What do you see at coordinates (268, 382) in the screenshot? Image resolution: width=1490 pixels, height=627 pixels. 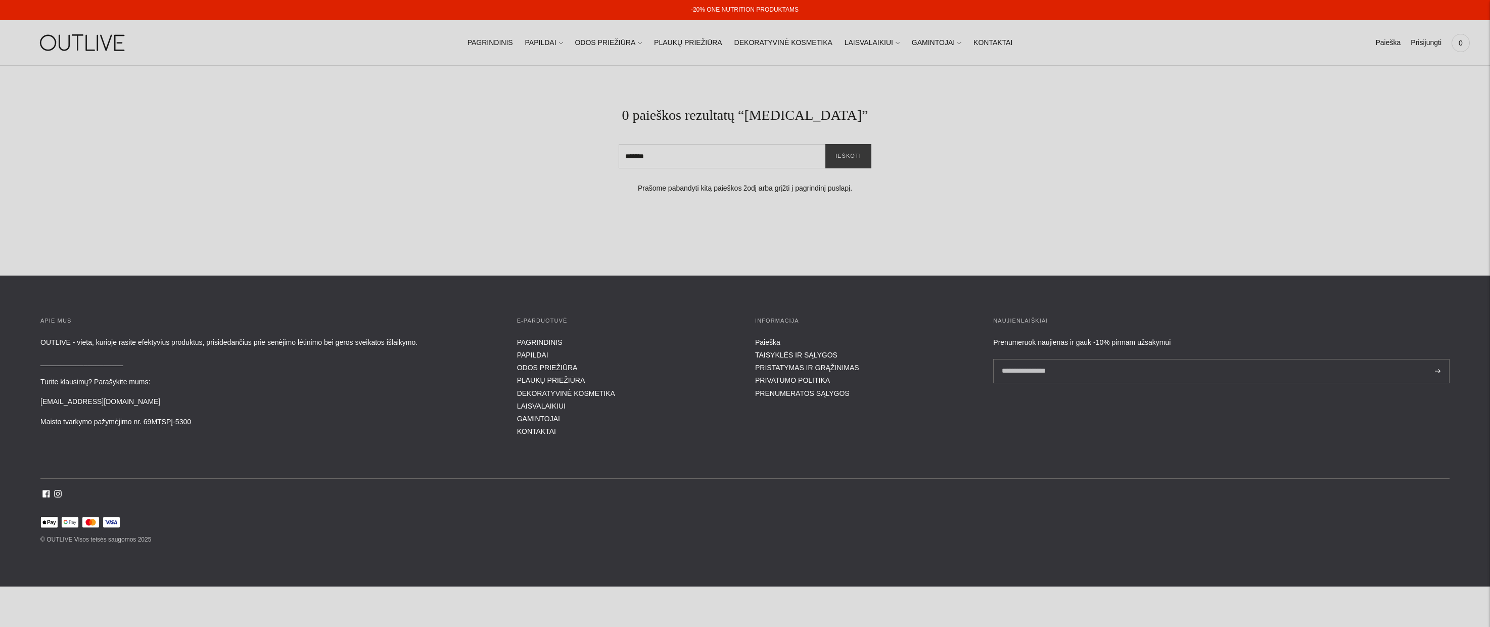 I see `p: Turite klausimų? Parašykite mums:` at bounding box center [268, 382].